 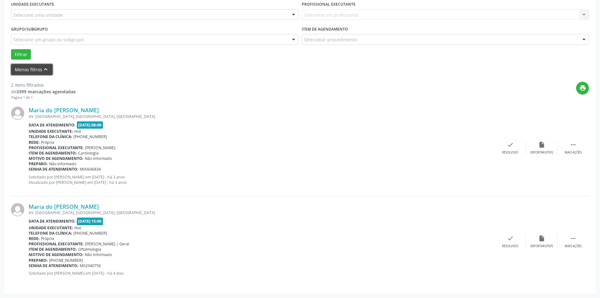 What do you see at coordinates (32, 69) in the screenshot?
I see `button: Menos filtroskeyboard_arrow_up` at bounding box center [32, 69].